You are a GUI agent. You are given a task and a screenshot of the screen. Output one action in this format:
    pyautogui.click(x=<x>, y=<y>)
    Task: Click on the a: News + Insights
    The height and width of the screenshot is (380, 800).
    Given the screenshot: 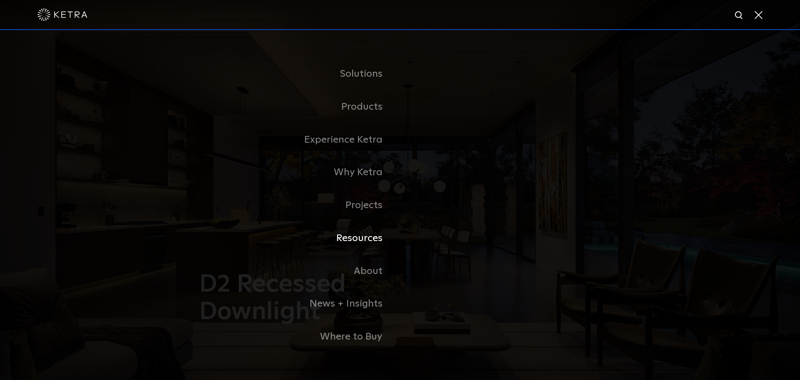 What is the action you would take?
    pyautogui.click(x=296, y=303)
    